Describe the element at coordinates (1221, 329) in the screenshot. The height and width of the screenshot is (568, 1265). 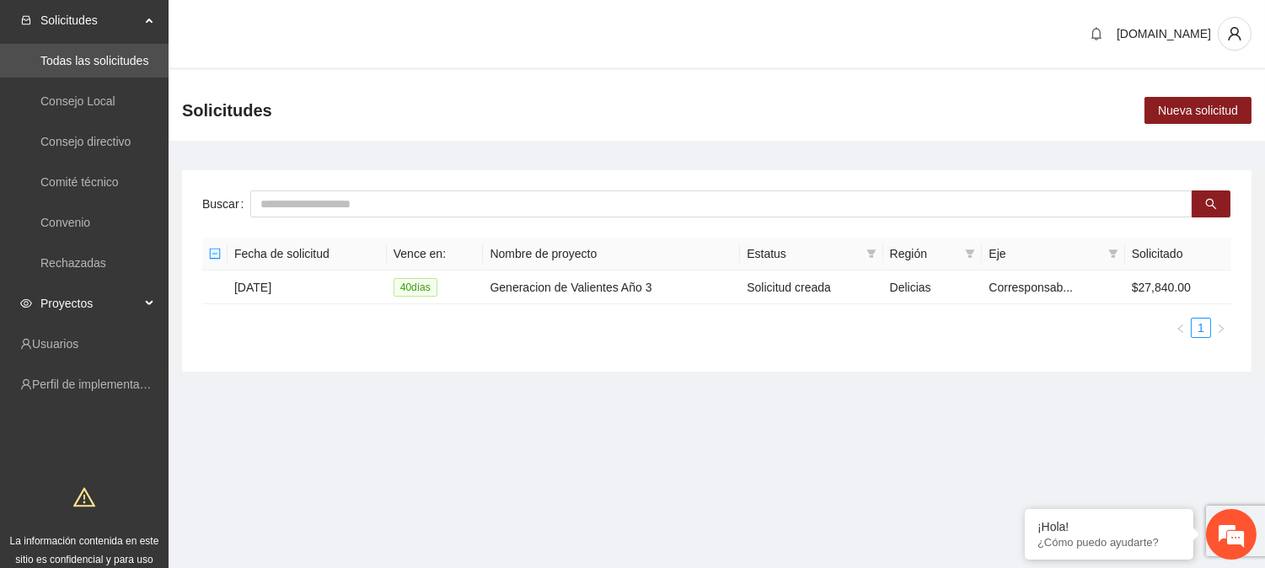
I see `span: right` at that location.